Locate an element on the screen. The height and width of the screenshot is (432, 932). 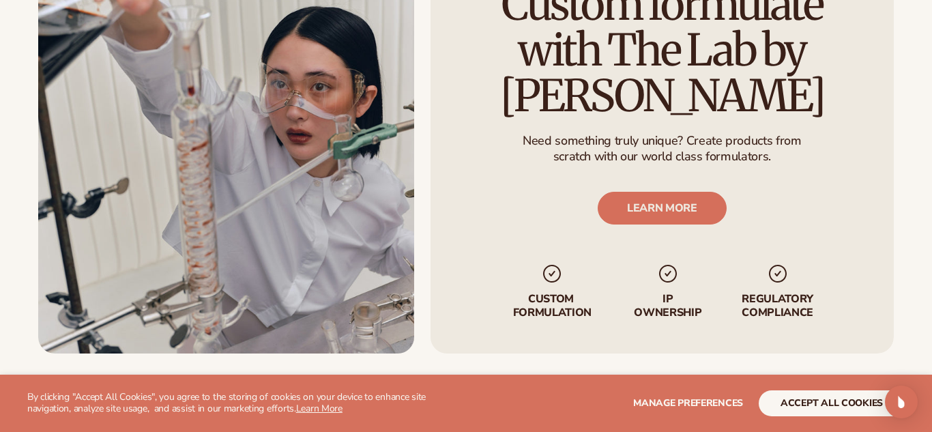
a: LEARN MORE is located at coordinates (662, 209).